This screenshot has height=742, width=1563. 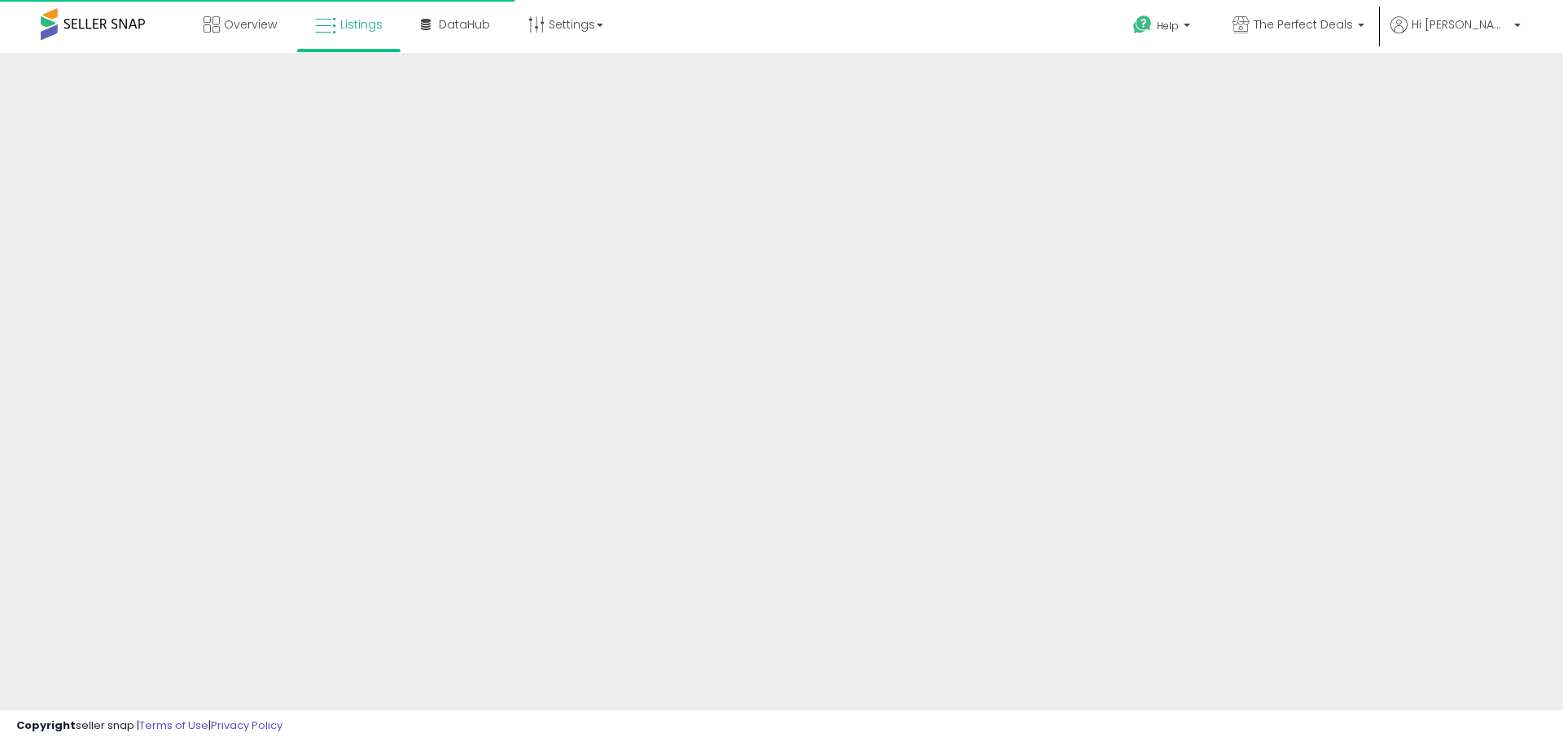 I want to click on a: Help, so click(x=1163, y=28).